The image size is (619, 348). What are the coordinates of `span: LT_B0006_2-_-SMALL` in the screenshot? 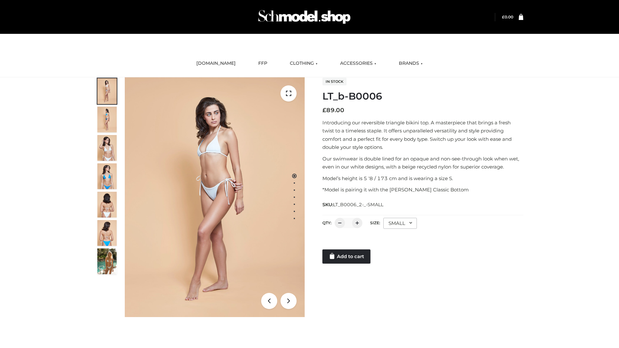 It's located at (358, 205).